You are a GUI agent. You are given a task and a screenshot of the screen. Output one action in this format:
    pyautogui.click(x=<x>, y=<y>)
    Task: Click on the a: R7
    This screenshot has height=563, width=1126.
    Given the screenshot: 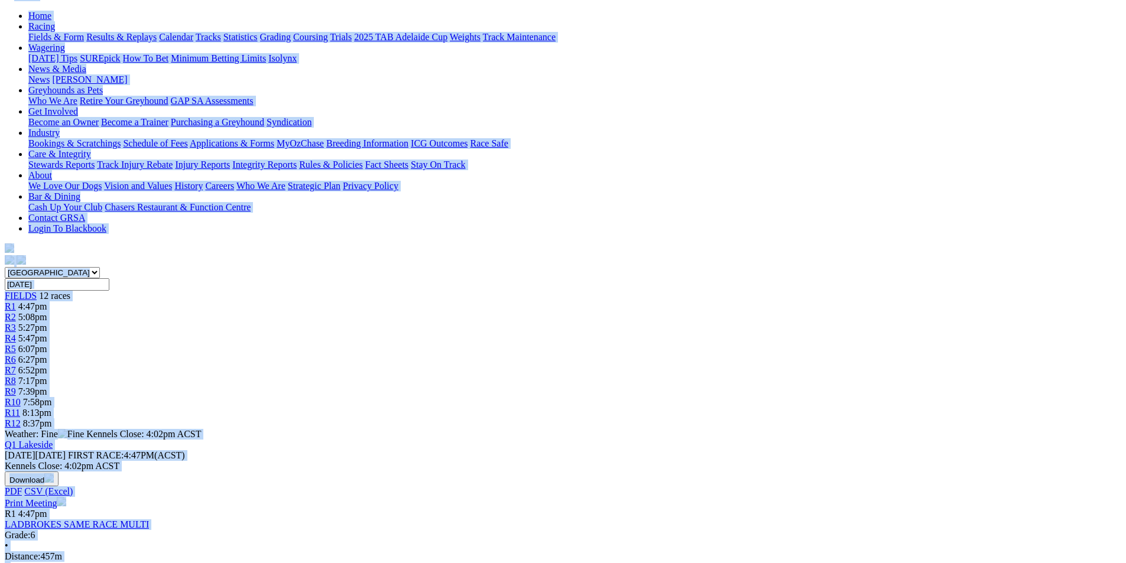 What is the action you would take?
    pyautogui.click(x=10, y=370)
    